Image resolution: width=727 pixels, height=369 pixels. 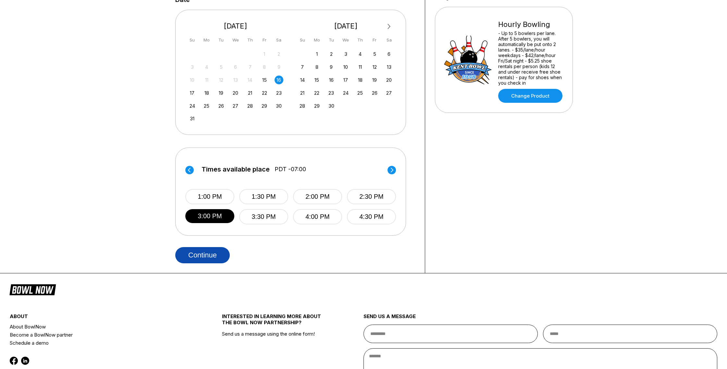 I want to click on div: Choose Monday, September 15th, 2025, so click(x=317, y=80).